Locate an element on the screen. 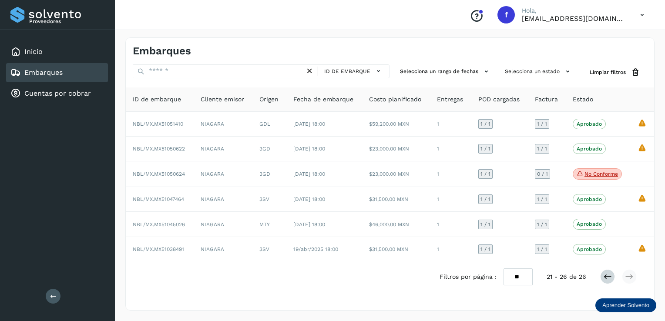 Image resolution: width=665 pixels, height=321 pixels. span: 21 - 26 de 26 is located at coordinates (566, 277).